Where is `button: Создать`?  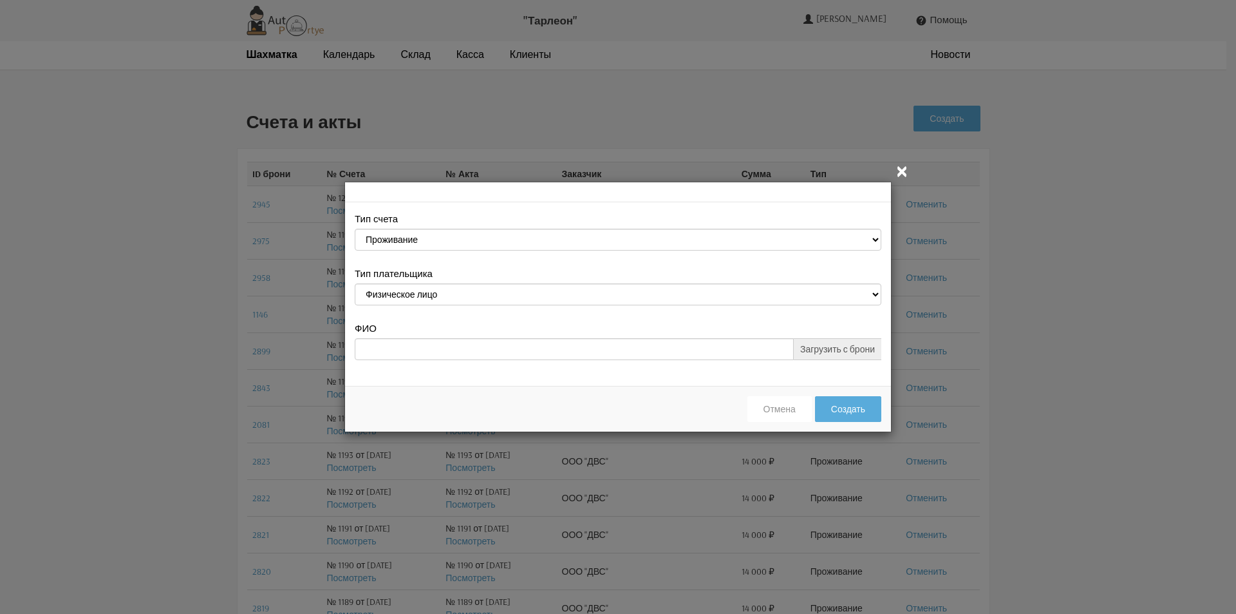 button: Создать is located at coordinates (848, 409).